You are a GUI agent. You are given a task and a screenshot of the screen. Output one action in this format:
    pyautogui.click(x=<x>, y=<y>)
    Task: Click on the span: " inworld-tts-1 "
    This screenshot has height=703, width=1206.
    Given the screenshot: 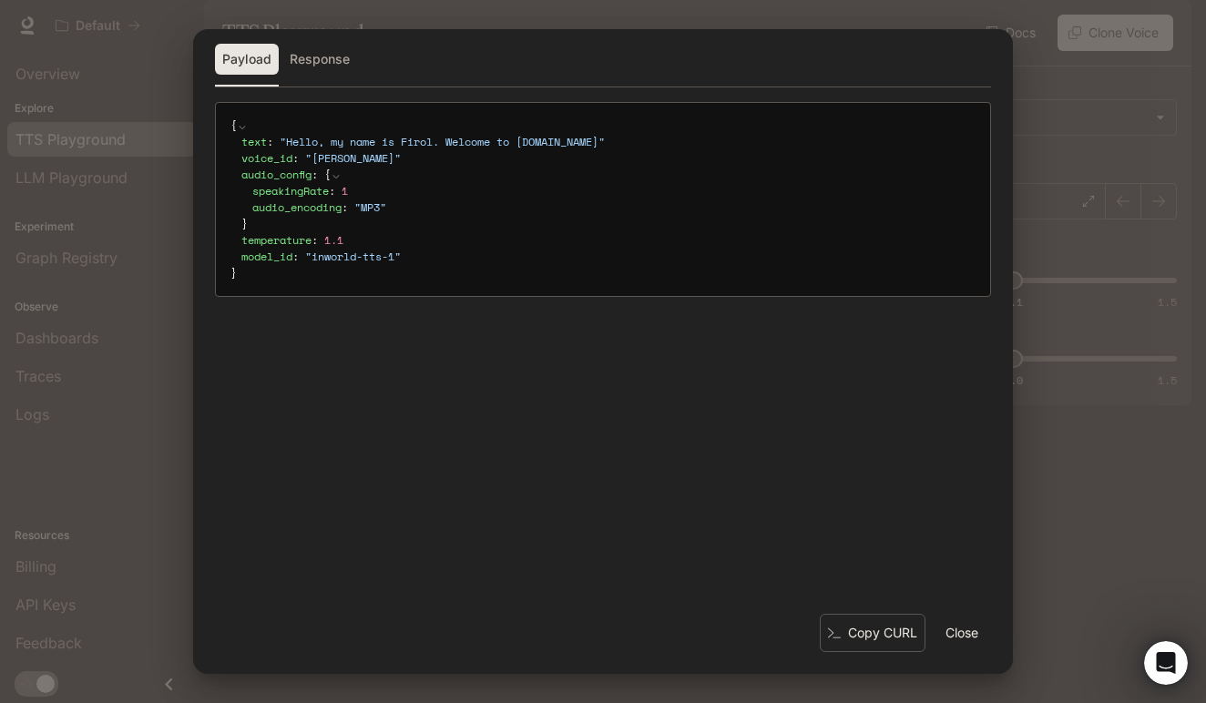 What is the action you would take?
    pyautogui.click(x=352, y=256)
    